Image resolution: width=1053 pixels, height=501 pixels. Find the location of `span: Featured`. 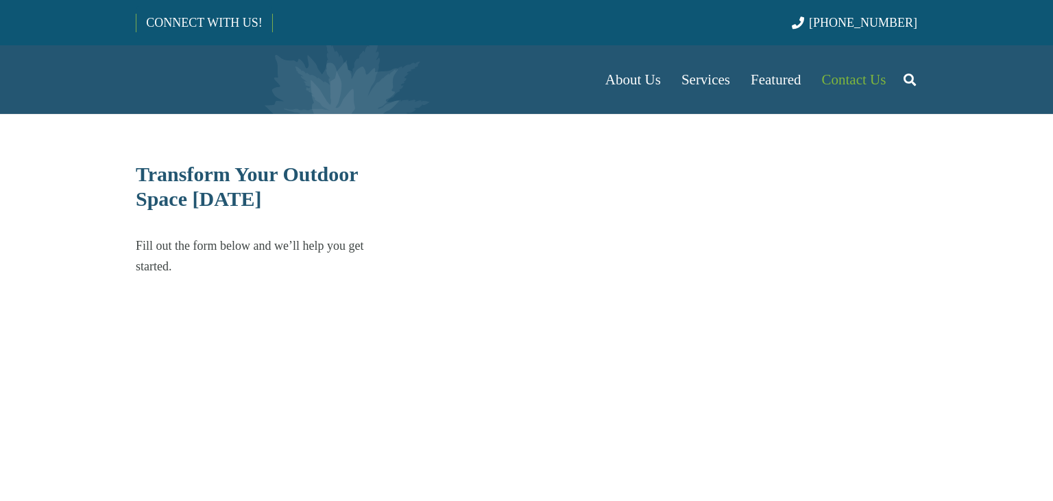

span: Featured is located at coordinates (776, 80).